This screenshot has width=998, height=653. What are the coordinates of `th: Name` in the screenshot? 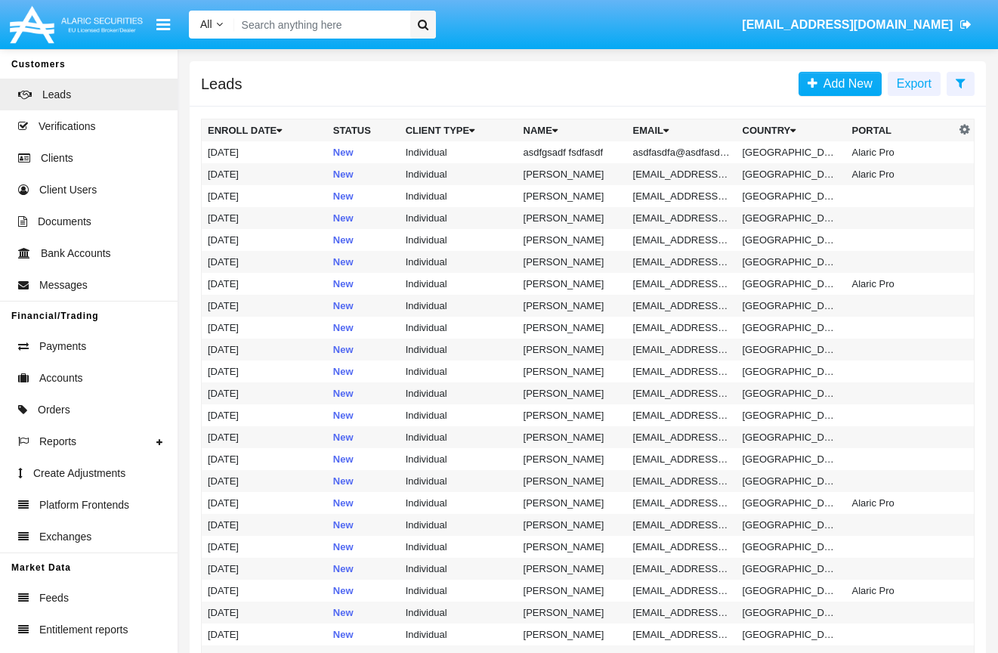 It's located at (572, 131).